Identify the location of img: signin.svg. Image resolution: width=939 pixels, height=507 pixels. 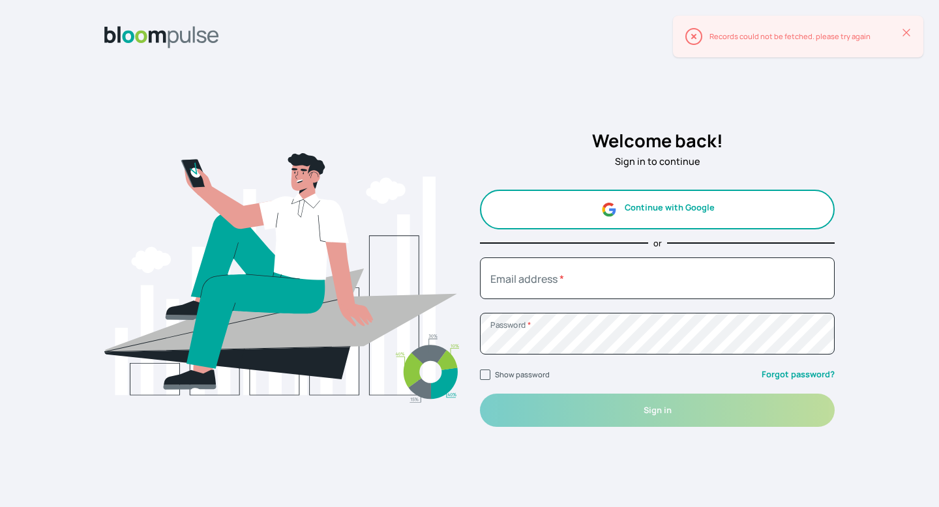
(282, 278).